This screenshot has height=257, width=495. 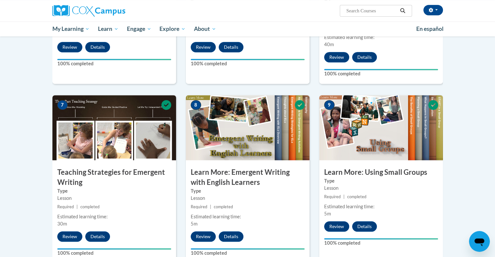 I want to click on span: 30m, so click(x=62, y=224).